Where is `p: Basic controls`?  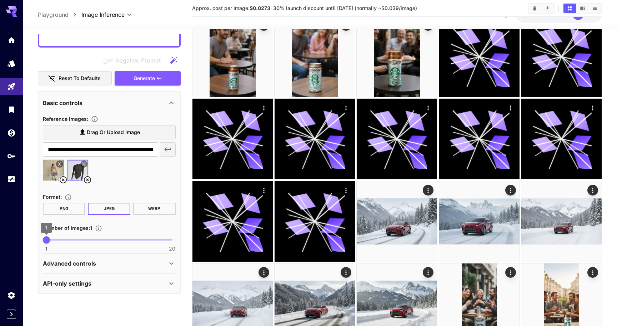 p: Basic controls is located at coordinates (63, 103).